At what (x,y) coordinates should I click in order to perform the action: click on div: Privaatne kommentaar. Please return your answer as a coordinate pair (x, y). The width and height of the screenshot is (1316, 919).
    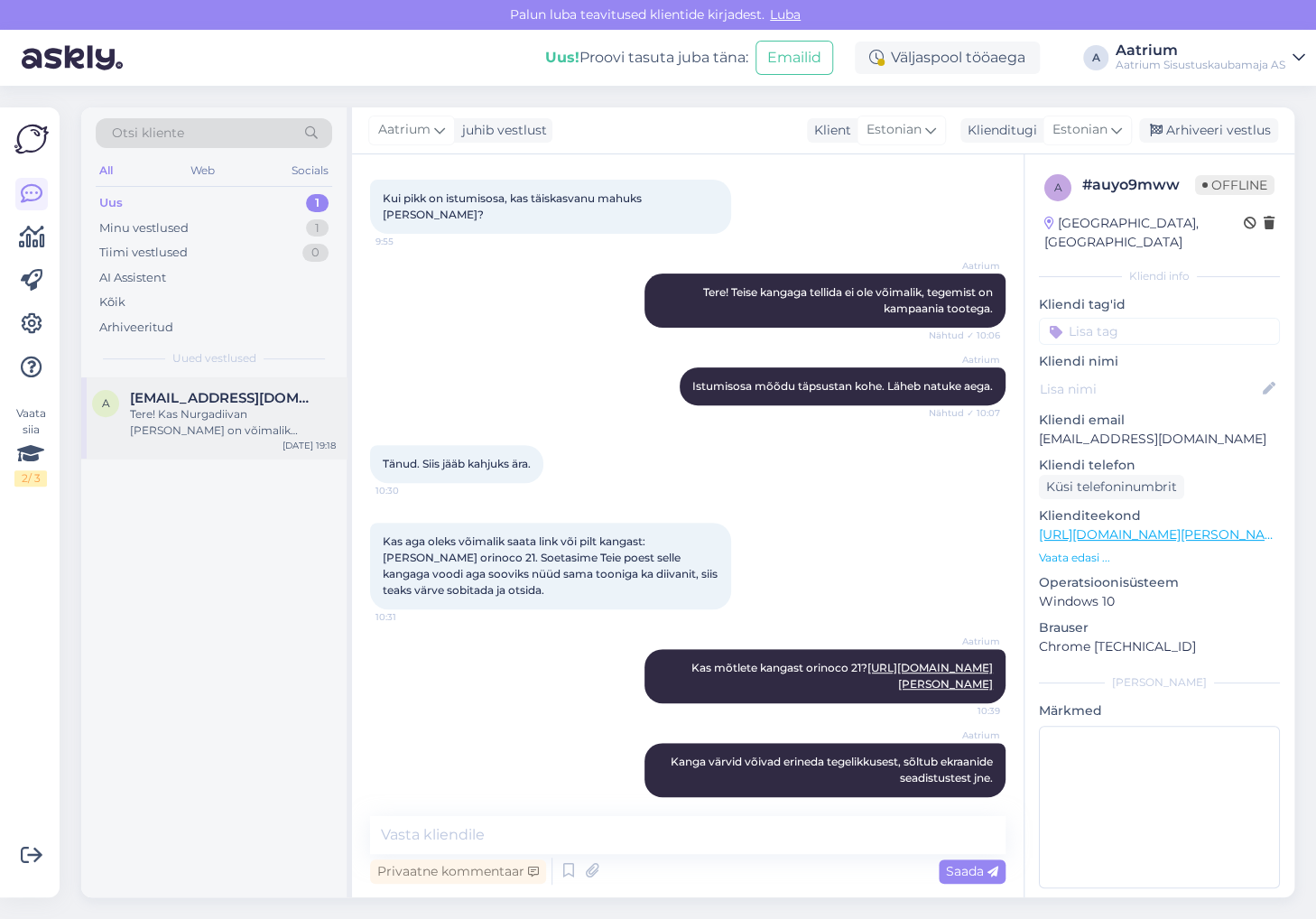
    Looking at the image, I should click on (458, 871).